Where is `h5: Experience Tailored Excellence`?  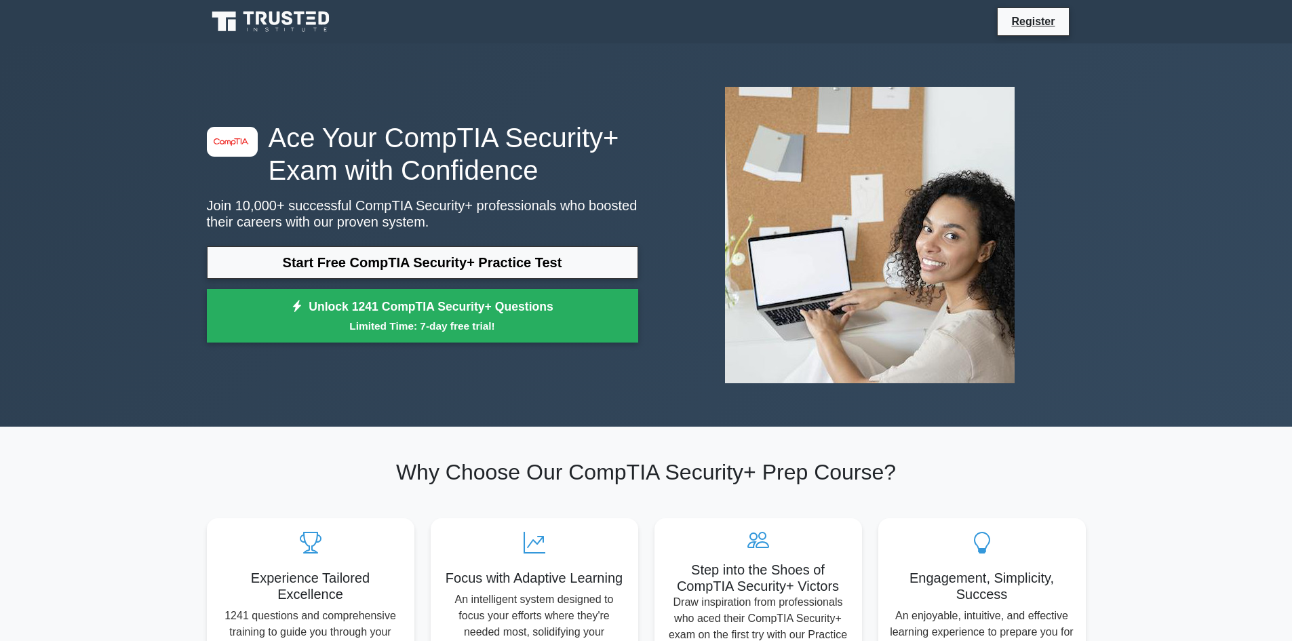 h5: Experience Tailored Excellence is located at coordinates (311, 586).